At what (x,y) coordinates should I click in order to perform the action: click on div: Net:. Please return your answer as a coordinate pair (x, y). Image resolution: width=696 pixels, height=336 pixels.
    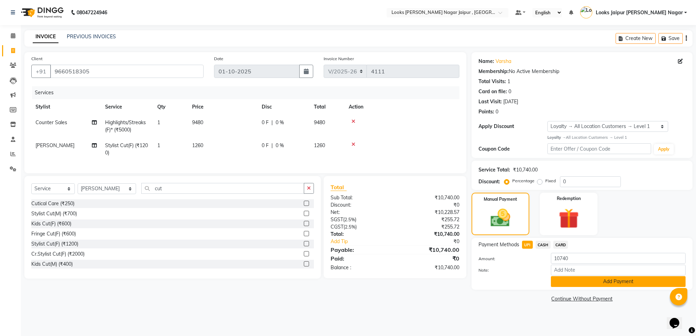
    Looking at the image, I should click on (360, 212).